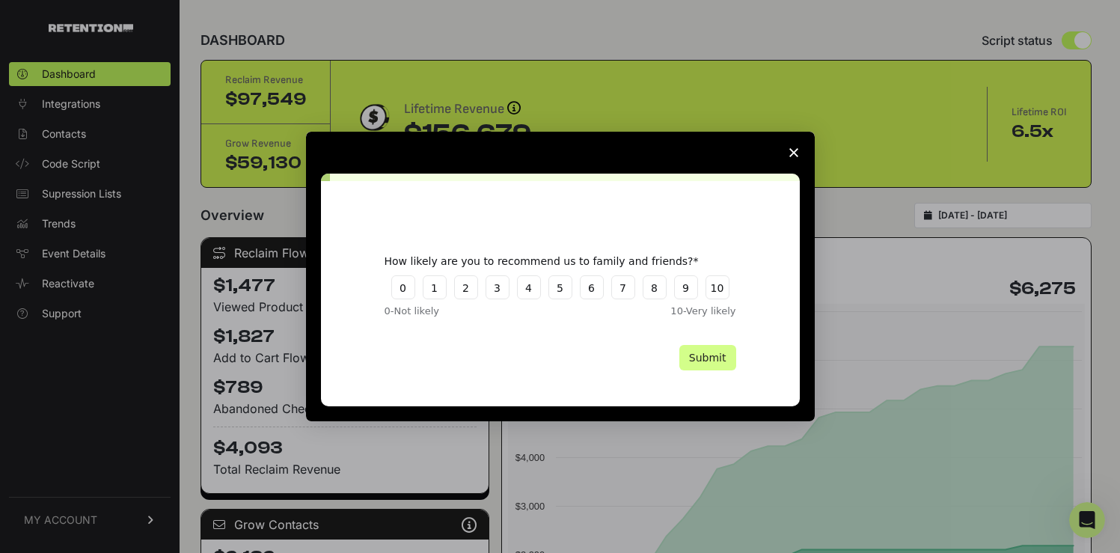  I want to click on button: 1, so click(435, 287).